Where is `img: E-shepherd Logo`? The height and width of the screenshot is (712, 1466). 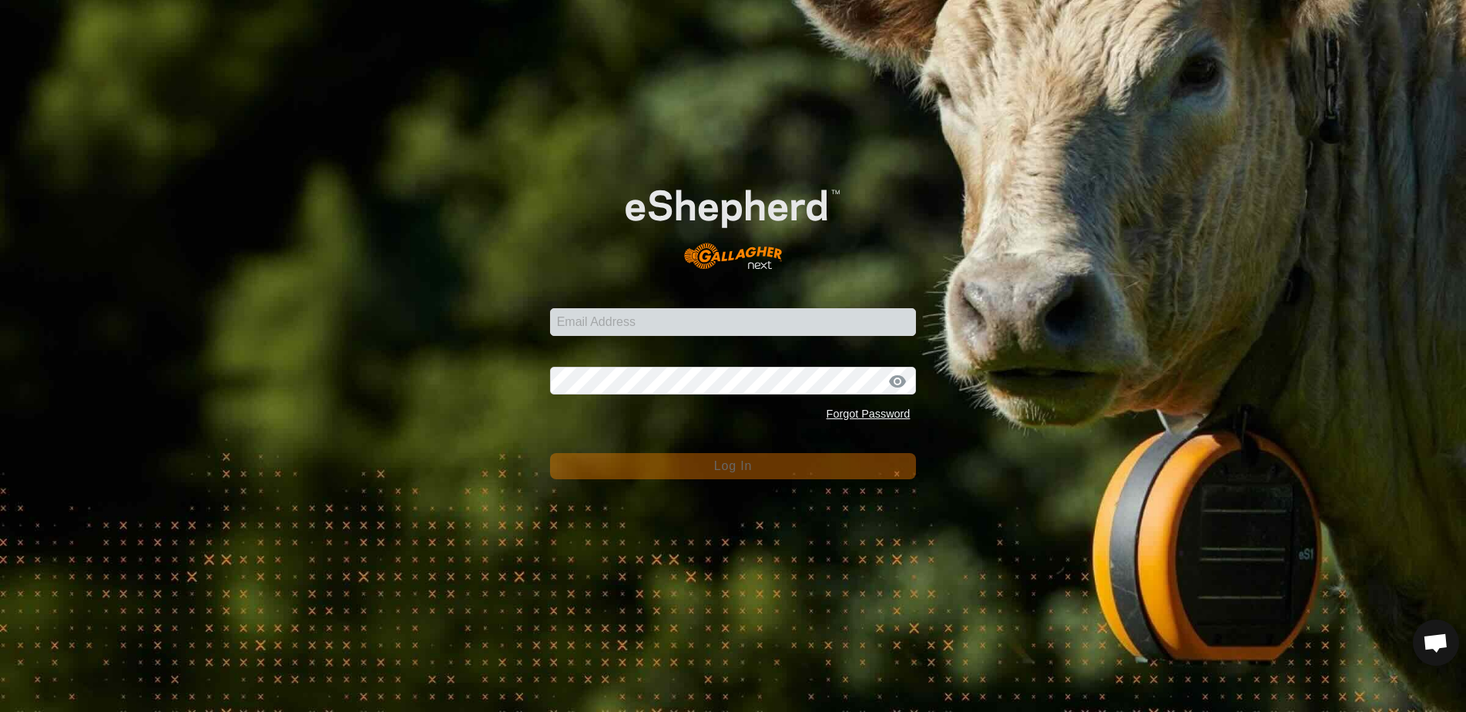
img: E-shepherd Logo is located at coordinates (733, 221).